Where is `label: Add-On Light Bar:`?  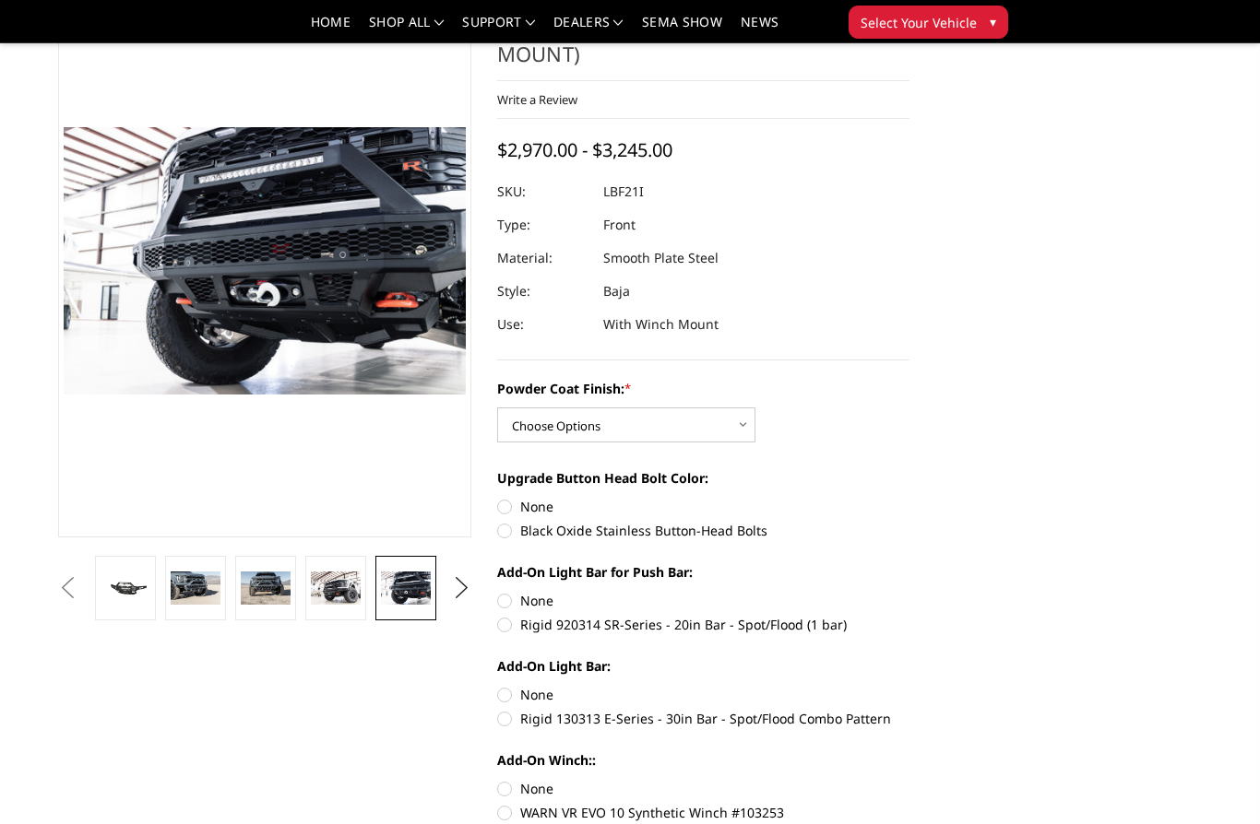
label: Add-On Light Bar: is located at coordinates (704, 666).